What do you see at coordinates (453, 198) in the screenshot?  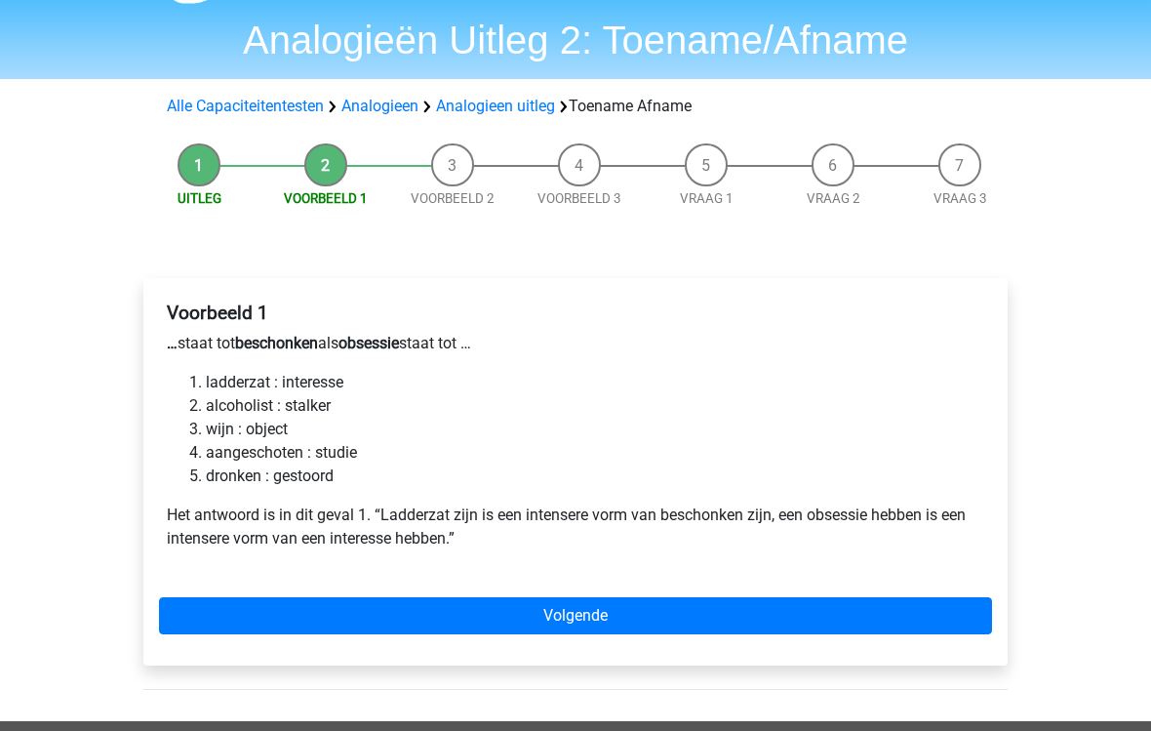 I see `a: Voorbeeld 2` at bounding box center [453, 198].